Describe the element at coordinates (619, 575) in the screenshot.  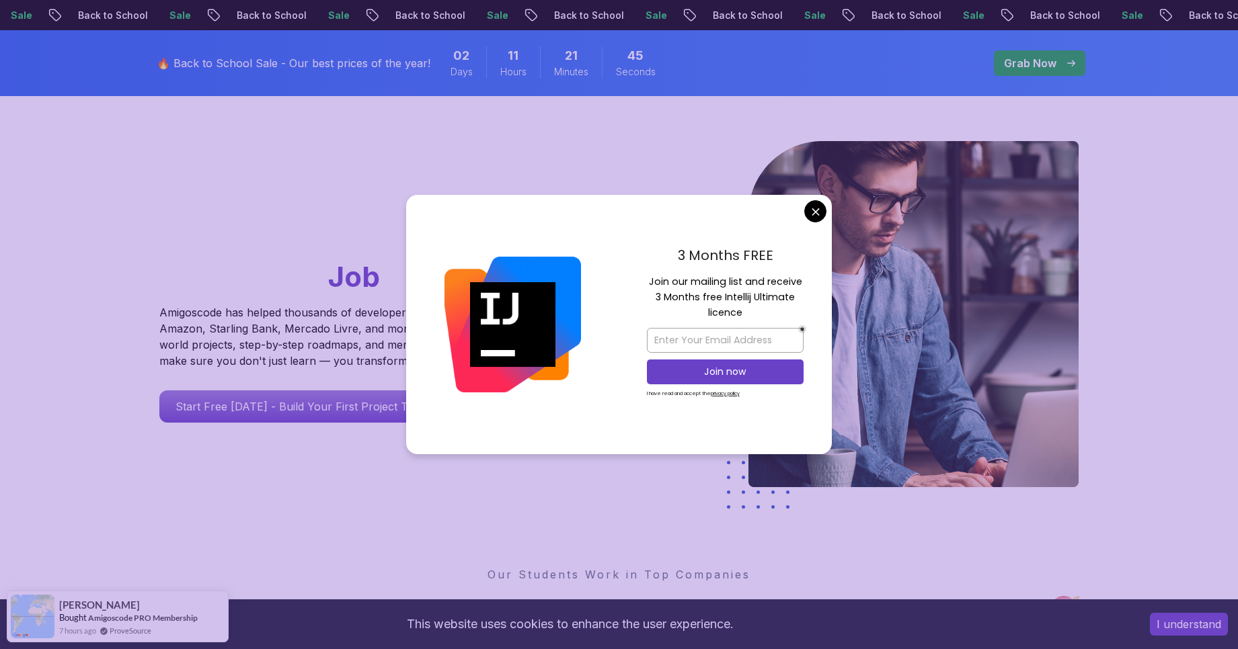
I see `p: Our Students Work in Top Companies` at that location.